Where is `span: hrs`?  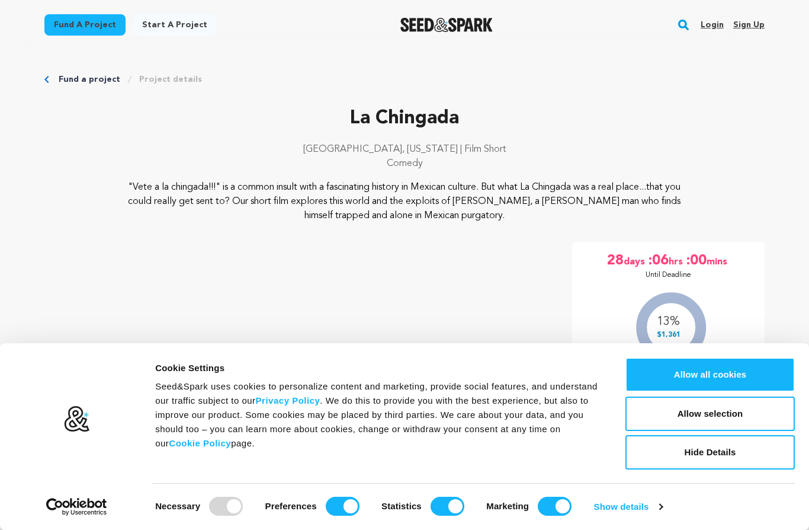 span: hrs is located at coordinates (677, 261).